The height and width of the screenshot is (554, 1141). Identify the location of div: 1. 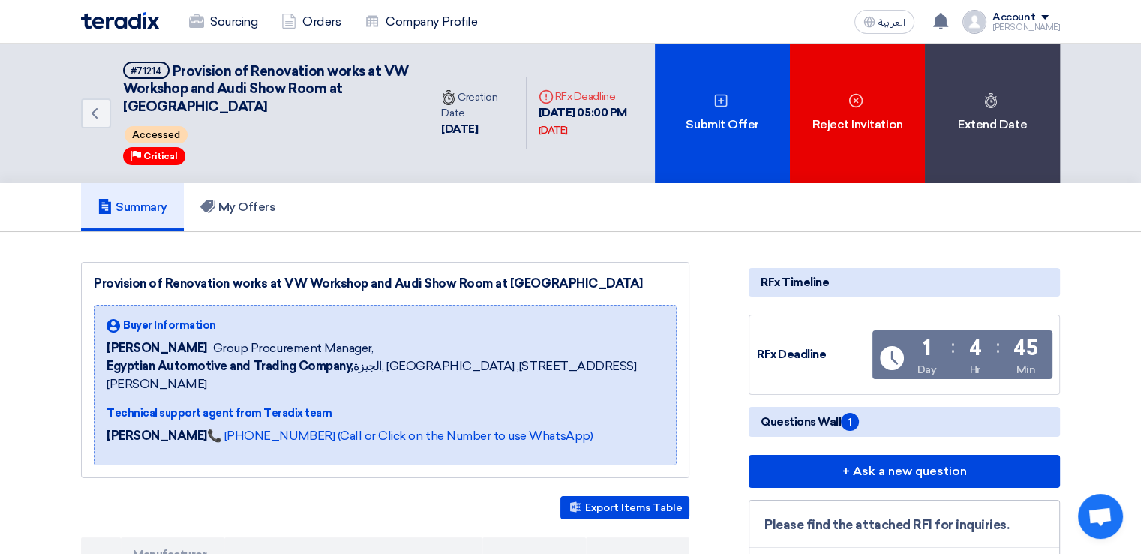
(926, 348).